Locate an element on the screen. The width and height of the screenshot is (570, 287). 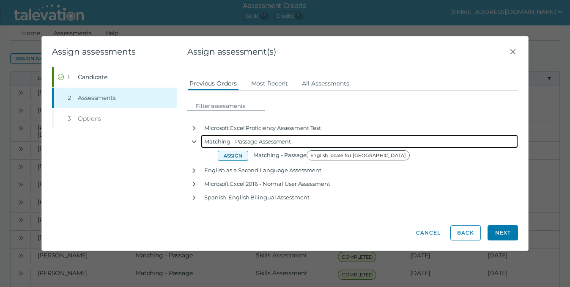
span: Assessments is located at coordinates (97, 98).